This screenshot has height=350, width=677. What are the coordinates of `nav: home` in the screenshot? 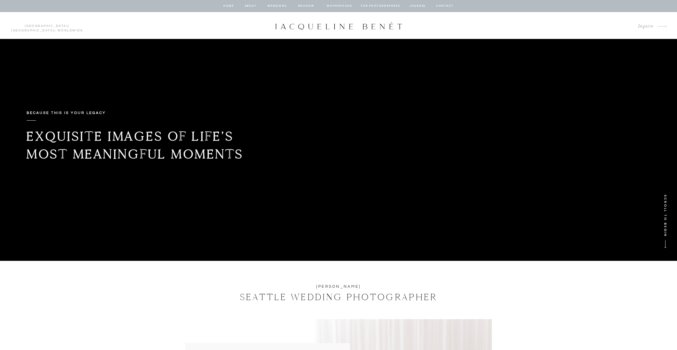 It's located at (229, 6).